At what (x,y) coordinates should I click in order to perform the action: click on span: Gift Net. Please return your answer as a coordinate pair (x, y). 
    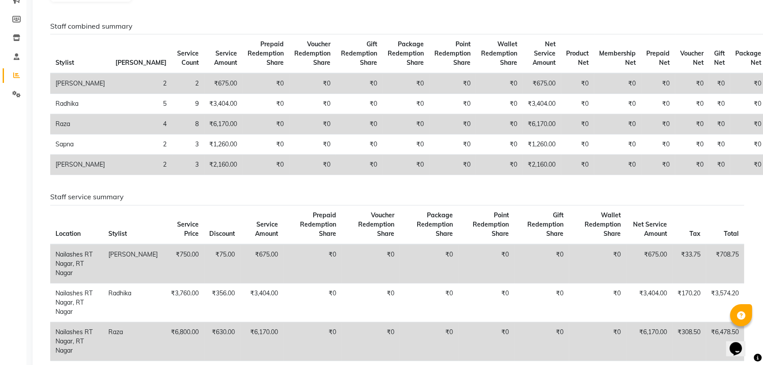
    Looking at the image, I should click on (719, 58).